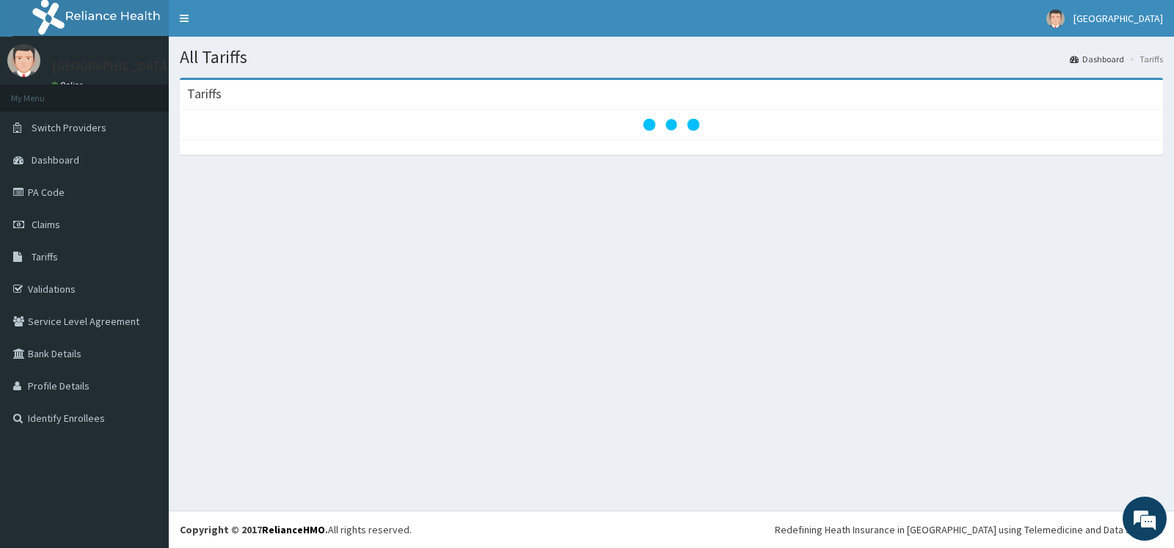 Image resolution: width=1174 pixels, height=548 pixels. What do you see at coordinates (671, 125) in the screenshot?
I see `svg: audio-loading` at bounding box center [671, 125].